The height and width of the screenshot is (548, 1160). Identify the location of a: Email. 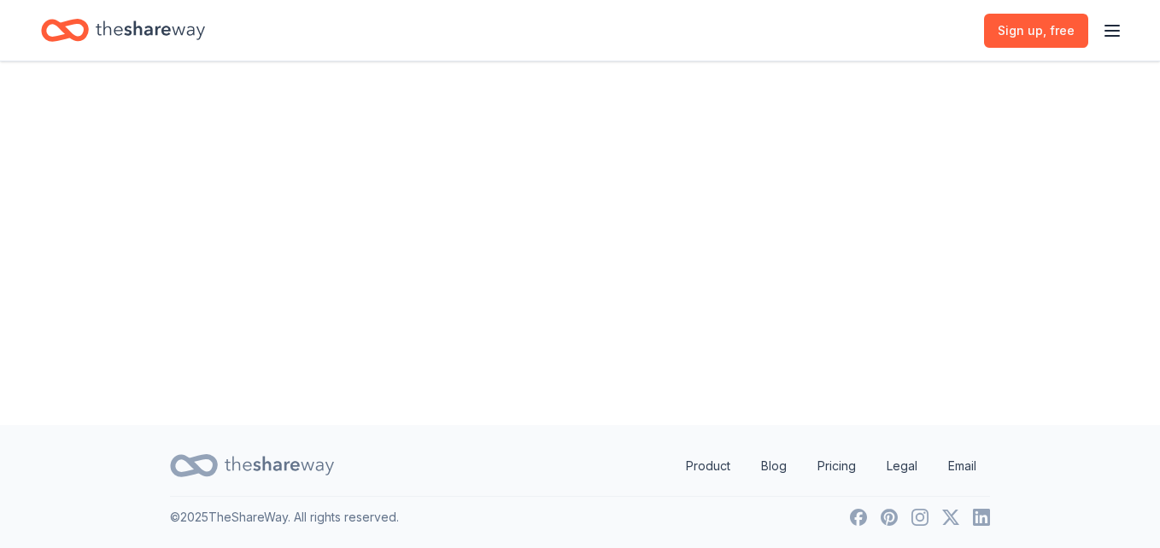
(962, 466).